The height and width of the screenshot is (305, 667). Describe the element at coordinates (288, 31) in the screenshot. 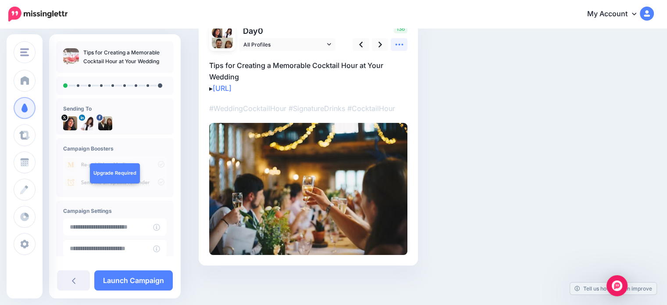

I see `p: Day` at that location.